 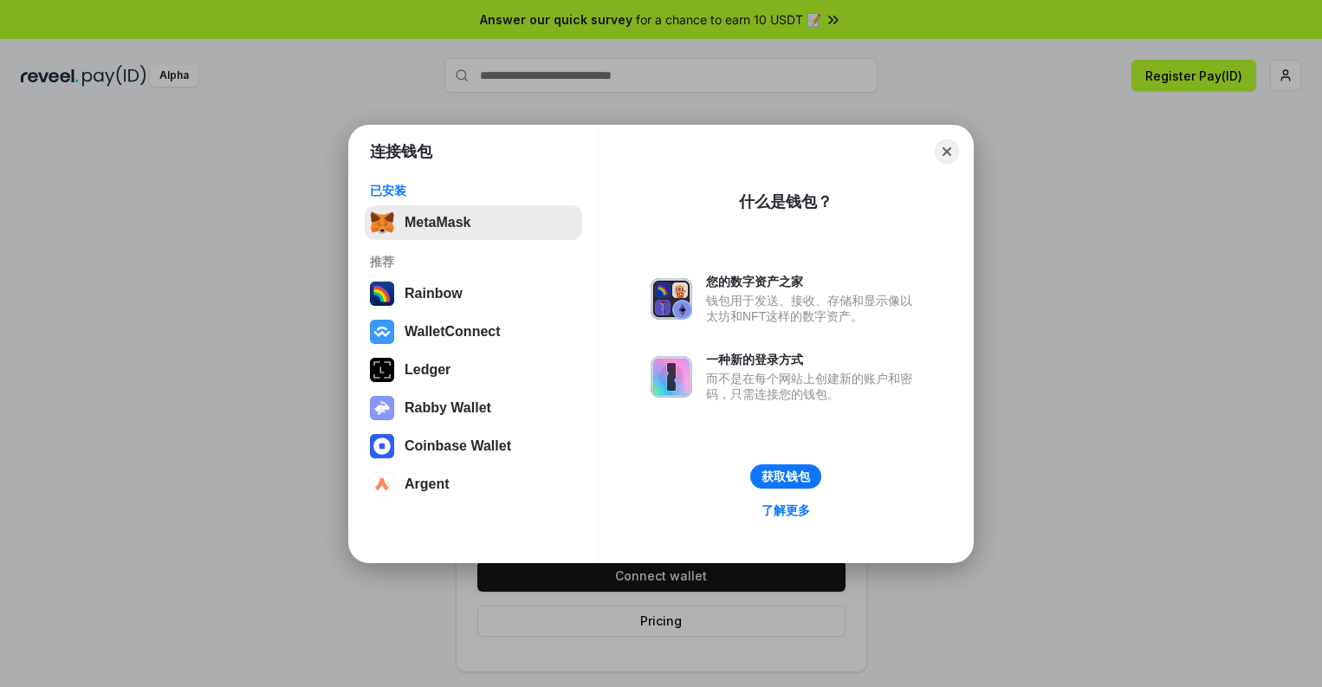 What do you see at coordinates (438, 223) in the screenshot?
I see `div: MetaMask` at bounding box center [438, 223].